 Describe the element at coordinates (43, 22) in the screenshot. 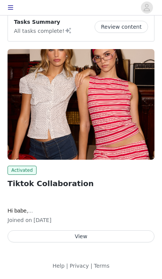

I see `p: Tasks Summary` at that location.